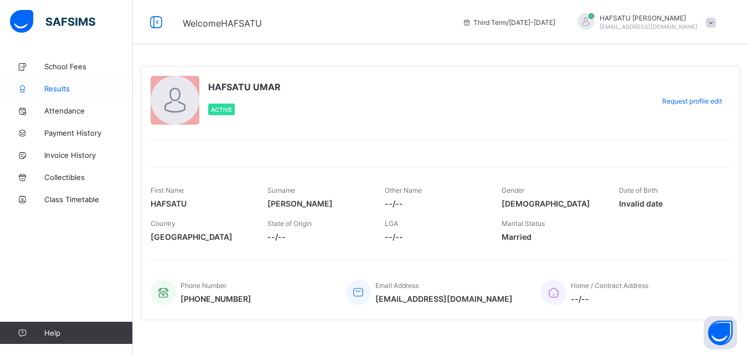 This screenshot has width=748, height=355. Describe the element at coordinates (89, 155) in the screenshot. I see `span: Invoice History` at that location.